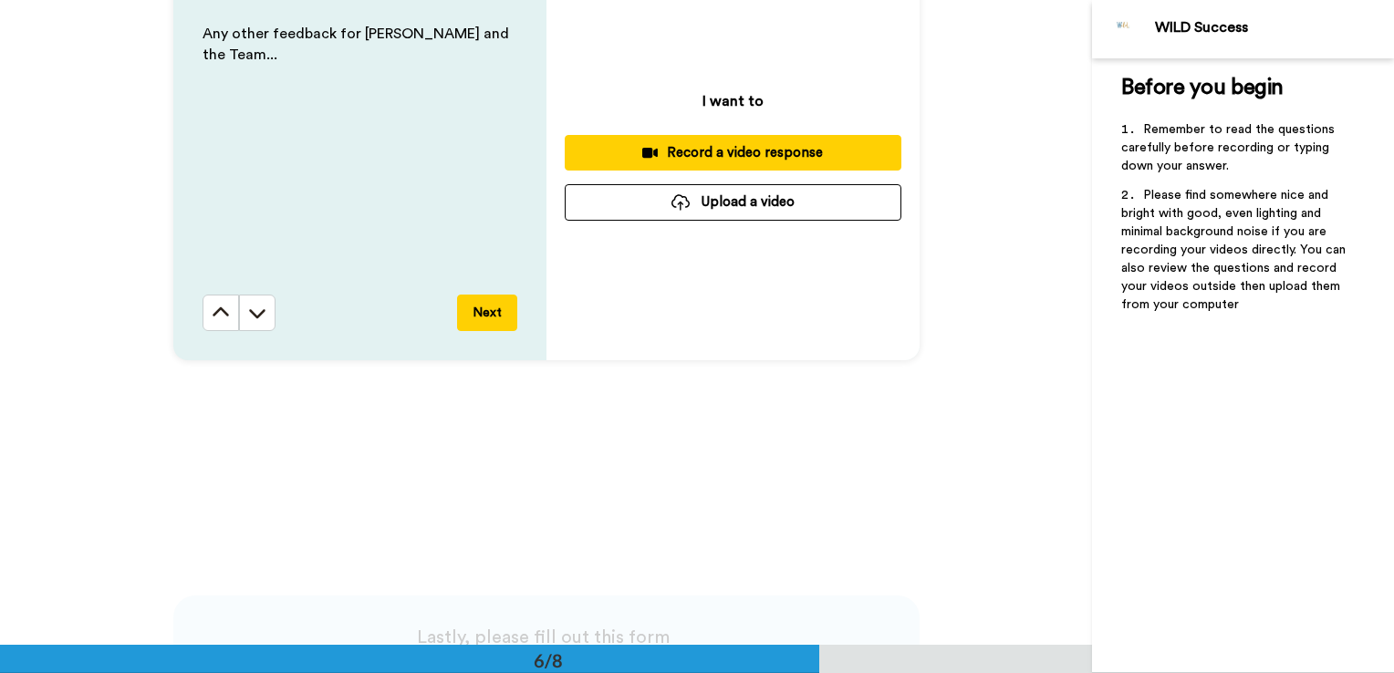 The image size is (1394, 673). What do you see at coordinates (733, 152) in the screenshot?
I see `div: Record a video response` at bounding box center [733, 152].